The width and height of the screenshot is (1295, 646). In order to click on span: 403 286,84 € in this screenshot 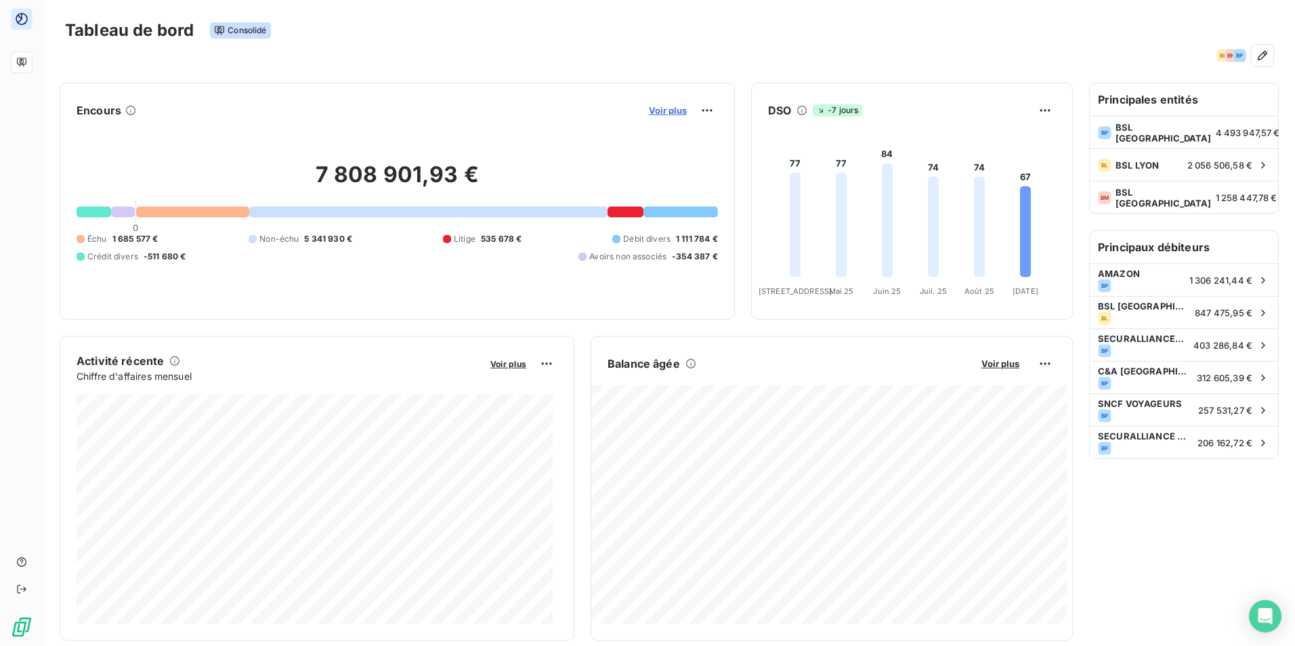, I will do `click(1223, 345)`.